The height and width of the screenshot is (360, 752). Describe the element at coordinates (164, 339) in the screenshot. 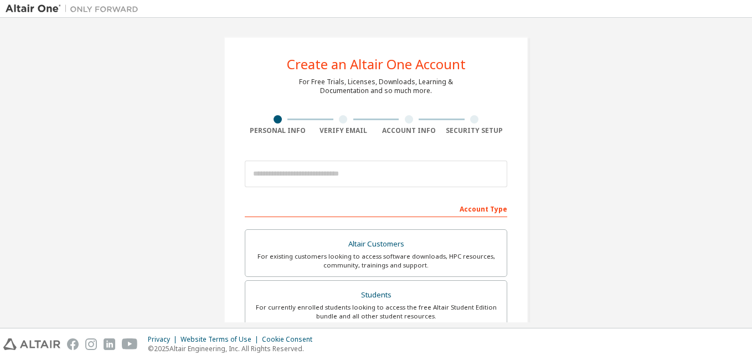

I see `div: Privacy` at that location.